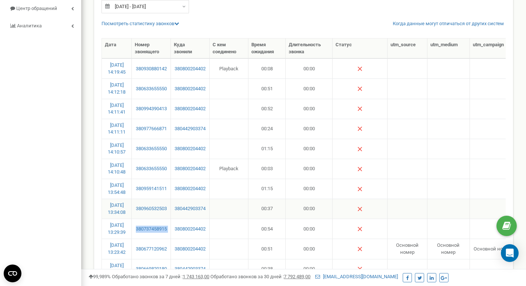  I want to click on a: 380669820180, so click(151, 269).